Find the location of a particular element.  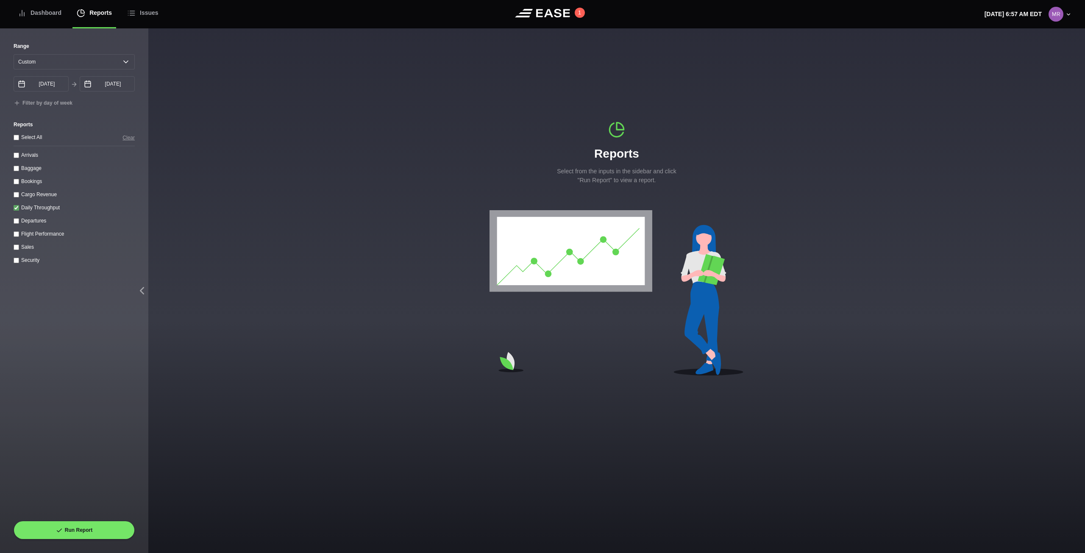

label: Baggage is located at coordinates (31, 168).